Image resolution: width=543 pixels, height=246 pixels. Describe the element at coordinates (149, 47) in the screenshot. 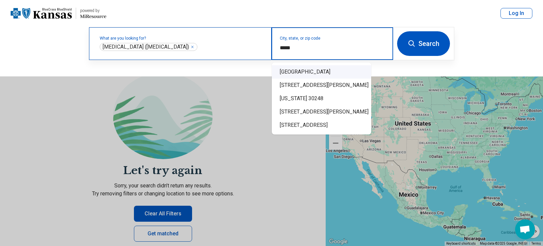

I see `div: Posttraumatic Stress Disorder (PTSD)` at that location.